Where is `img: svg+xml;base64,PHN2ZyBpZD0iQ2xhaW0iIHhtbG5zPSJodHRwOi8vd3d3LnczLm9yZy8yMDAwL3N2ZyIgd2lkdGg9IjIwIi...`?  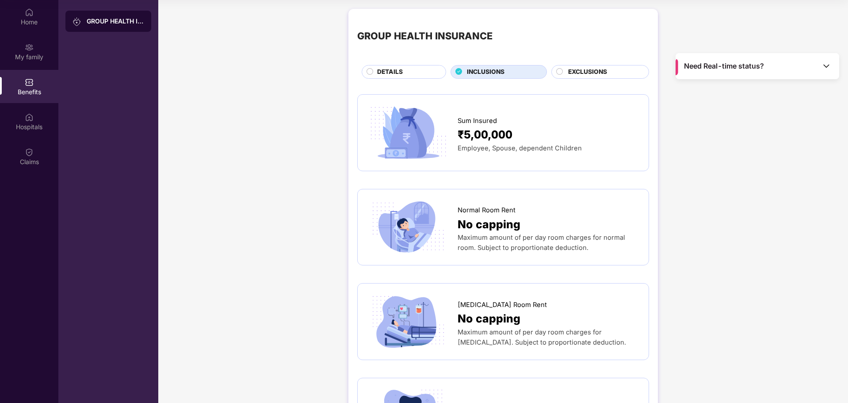
img: svg+xml;base64,PHN2ZyBpZD0iQ2xhaW0iIHhtbG5zPSJodHRwOi8vd3d3LnczLm9yZy8yMDAwL3N2ZyIgd2lkdGg9IjIwIi... is located at coordinates (29, 152).